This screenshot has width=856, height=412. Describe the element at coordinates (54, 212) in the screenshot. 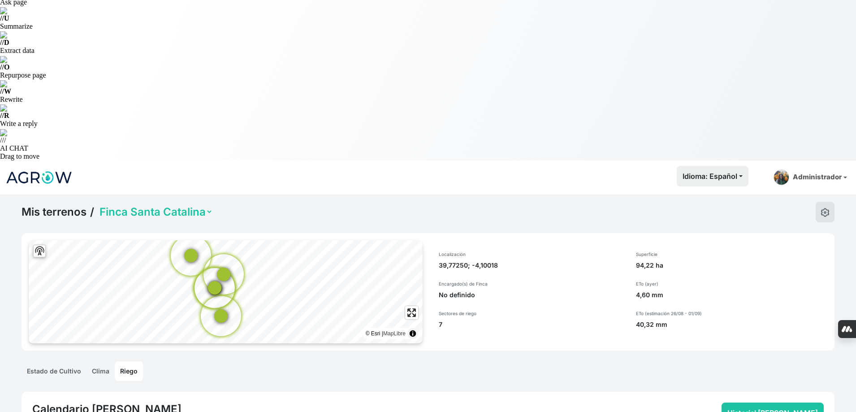

I see `a: Mis terrenos` at that location.